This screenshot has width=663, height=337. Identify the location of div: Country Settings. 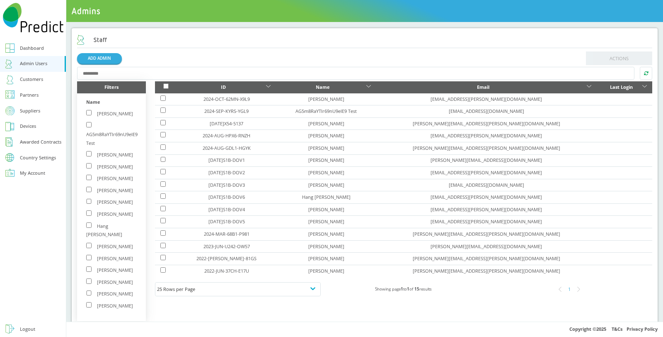
(38, 157).